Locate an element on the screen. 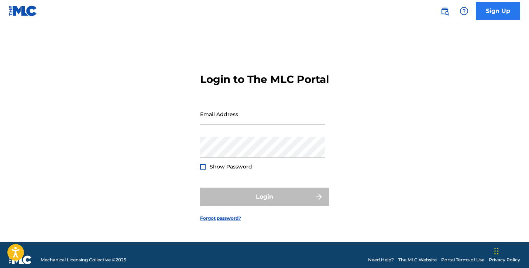 This screenshot has height=268, width=529. a: Privacy Policy is located at coordinates (504, 260).